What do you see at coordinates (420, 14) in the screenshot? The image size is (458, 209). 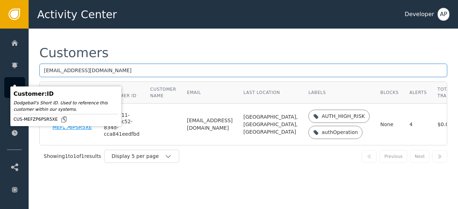 I see `div: Developer` at bounding box center [420, 14].